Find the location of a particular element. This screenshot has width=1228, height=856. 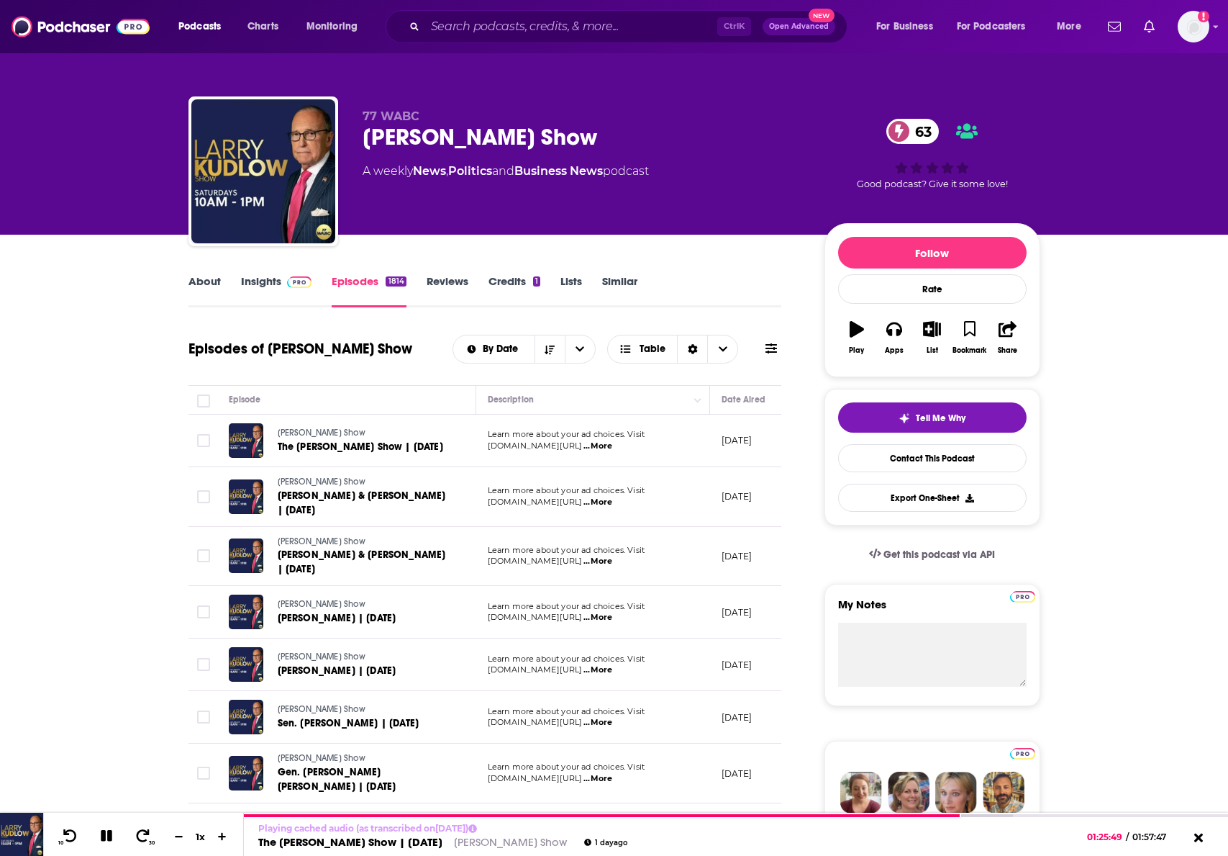

div: Apps is located at coordinates (895, 350).